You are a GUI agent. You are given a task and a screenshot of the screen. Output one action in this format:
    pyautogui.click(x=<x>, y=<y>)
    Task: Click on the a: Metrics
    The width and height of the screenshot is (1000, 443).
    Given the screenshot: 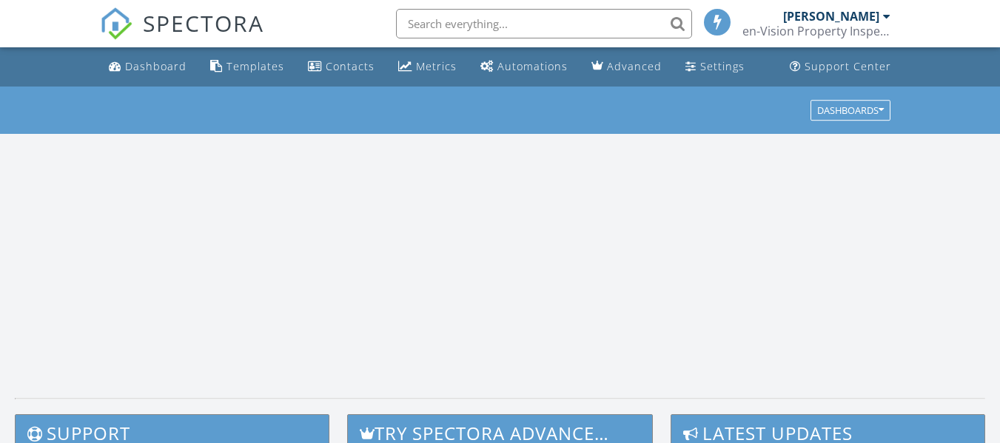 What is the action you would take?
    pyautogui.click(x=427, y=67)
    